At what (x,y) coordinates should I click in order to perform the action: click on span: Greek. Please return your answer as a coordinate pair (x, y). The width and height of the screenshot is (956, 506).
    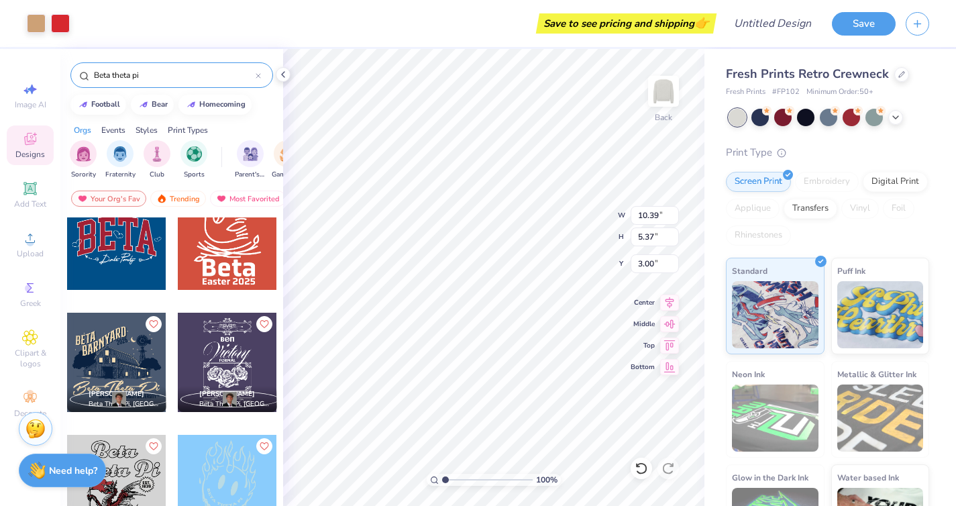
    Looking at the image, I should click on (30, 303).